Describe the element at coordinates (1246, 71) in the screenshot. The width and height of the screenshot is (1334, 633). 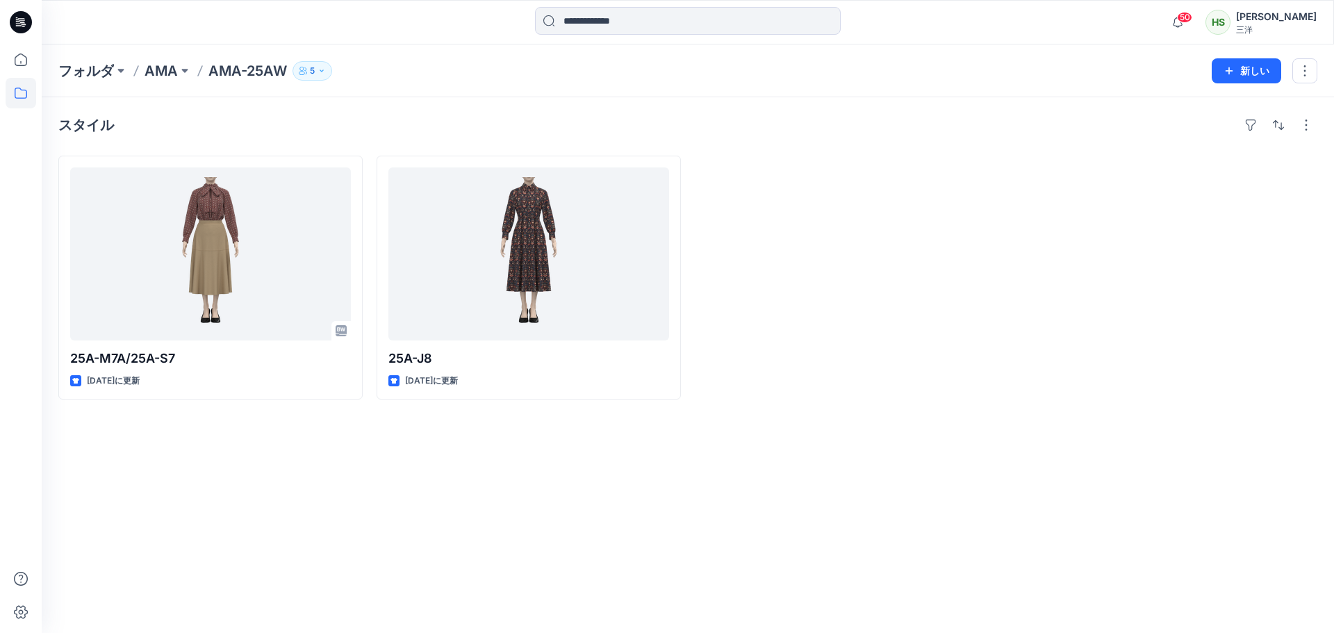
I see `button: 新しい` at that location.